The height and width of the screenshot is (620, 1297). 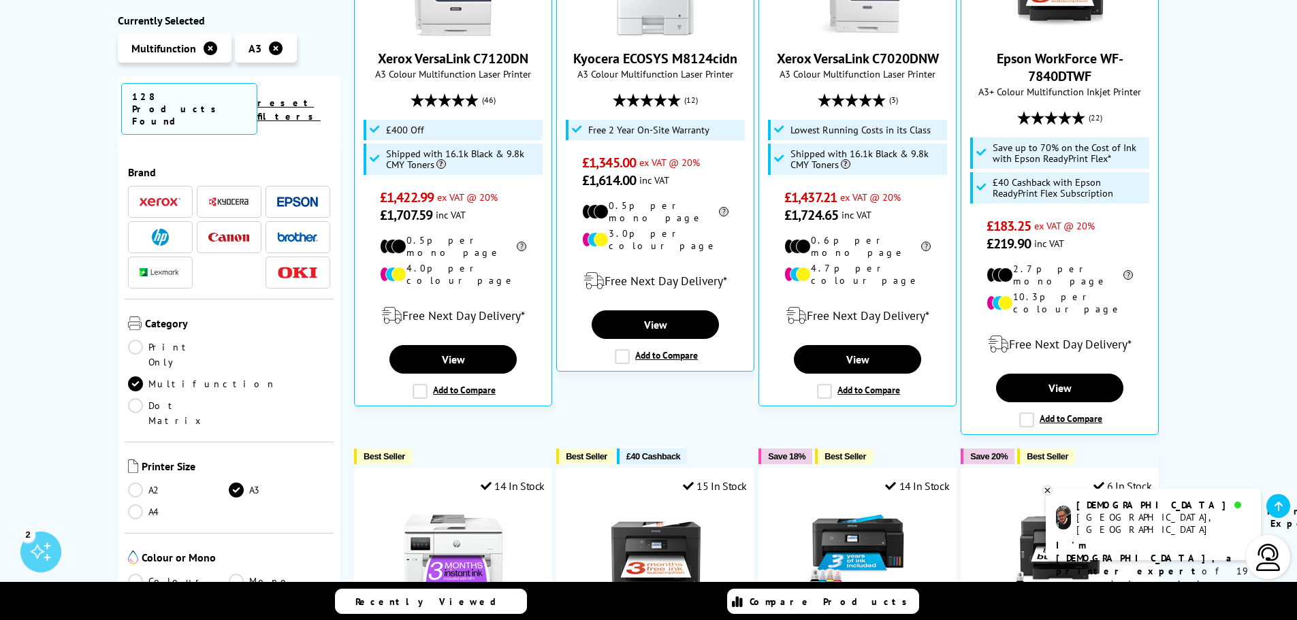 I want to click on a: Multifunction, so click(x=202, y=384).